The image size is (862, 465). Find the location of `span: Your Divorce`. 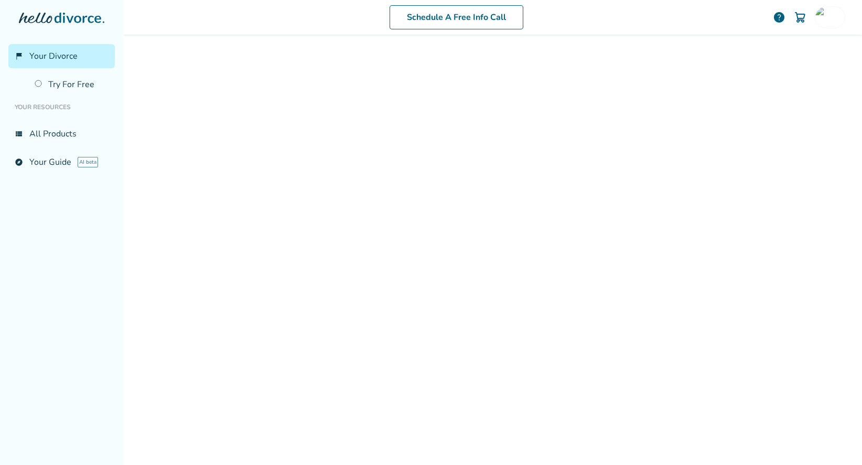

span: Your Divorce is located at coordinates (53, 56).